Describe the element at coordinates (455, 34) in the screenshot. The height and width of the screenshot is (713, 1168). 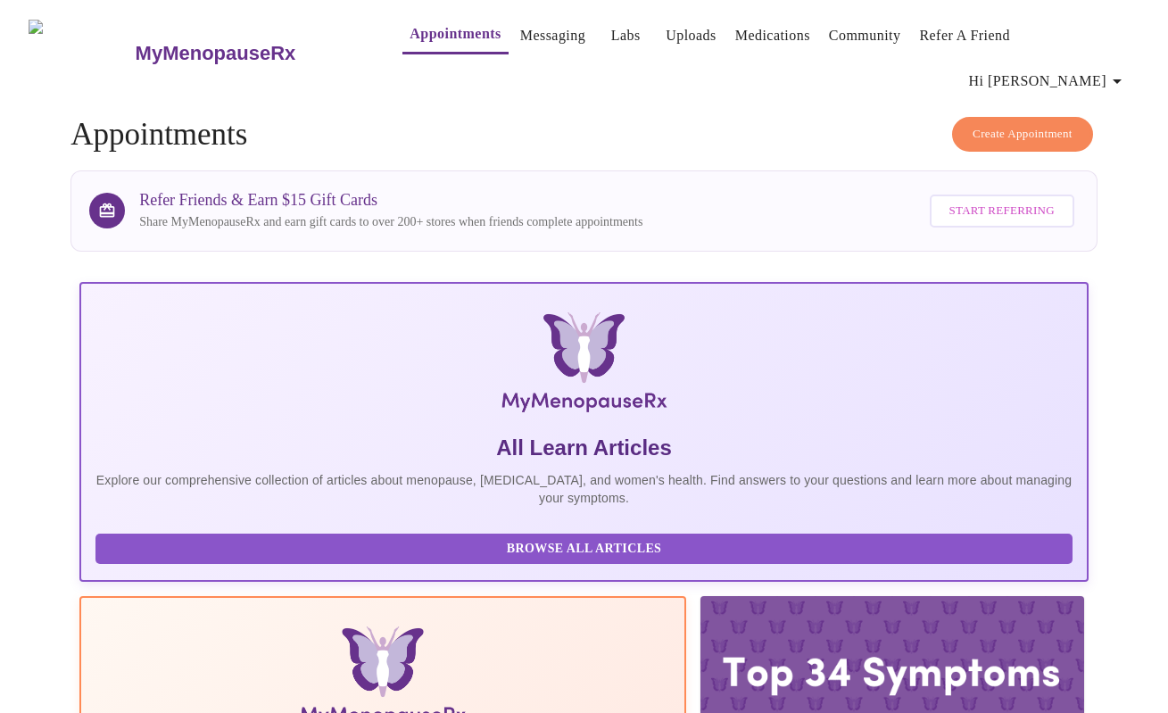
I see `a: Appointments` at that location.